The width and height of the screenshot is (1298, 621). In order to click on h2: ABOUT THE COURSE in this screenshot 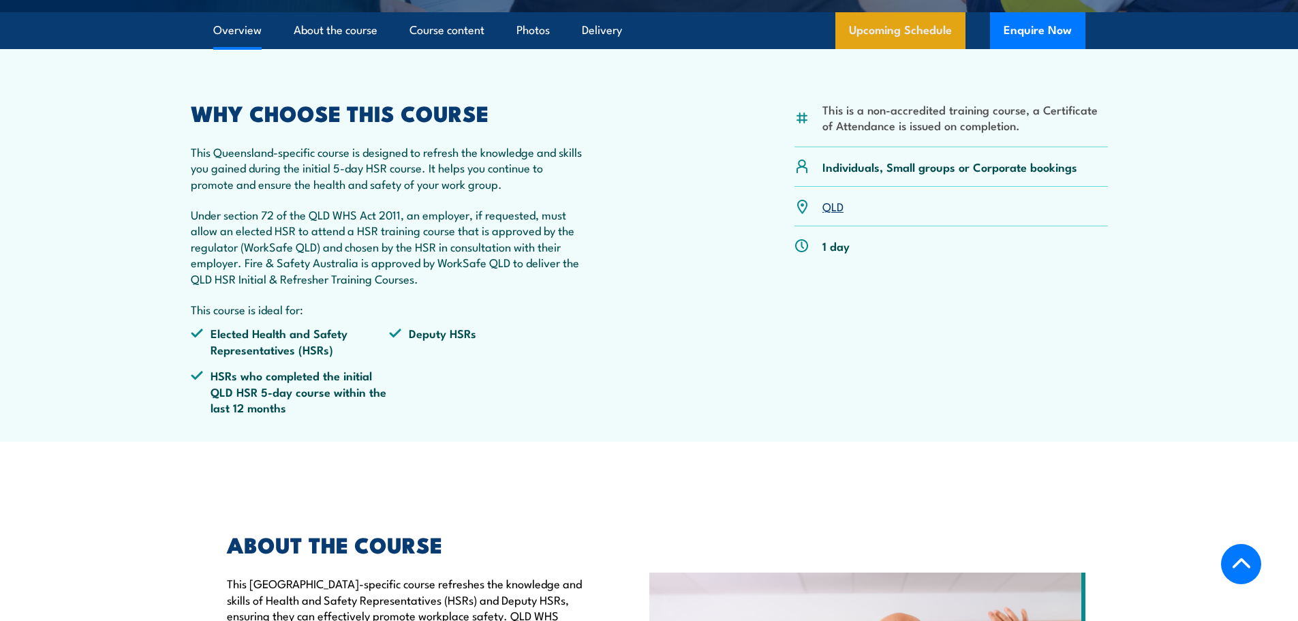, I will do `click(407, 544)`.